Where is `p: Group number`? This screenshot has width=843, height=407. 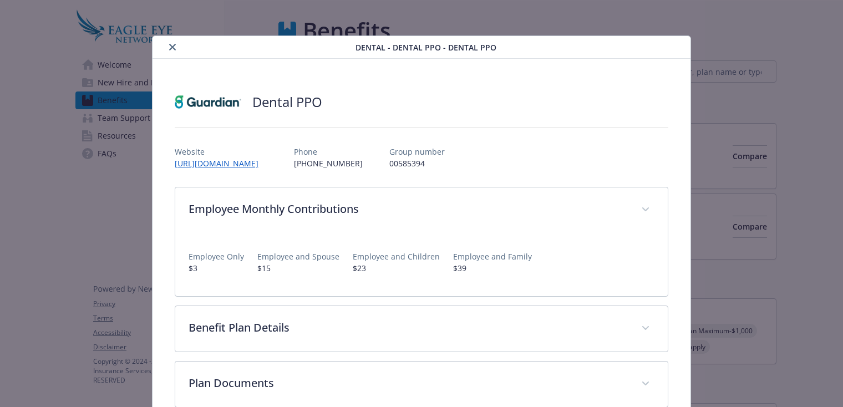
p: Group number is located at coordinates (417, 151).